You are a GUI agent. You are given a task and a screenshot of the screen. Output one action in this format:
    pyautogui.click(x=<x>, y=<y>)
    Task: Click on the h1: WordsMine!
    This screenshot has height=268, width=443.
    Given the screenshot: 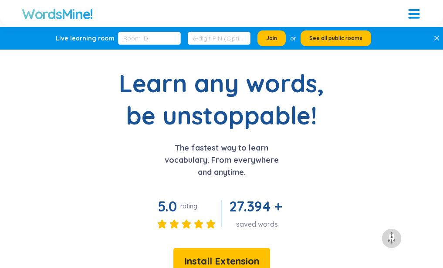 What is the action you would take?
    pyautogui.click(x=57, y=14)
    